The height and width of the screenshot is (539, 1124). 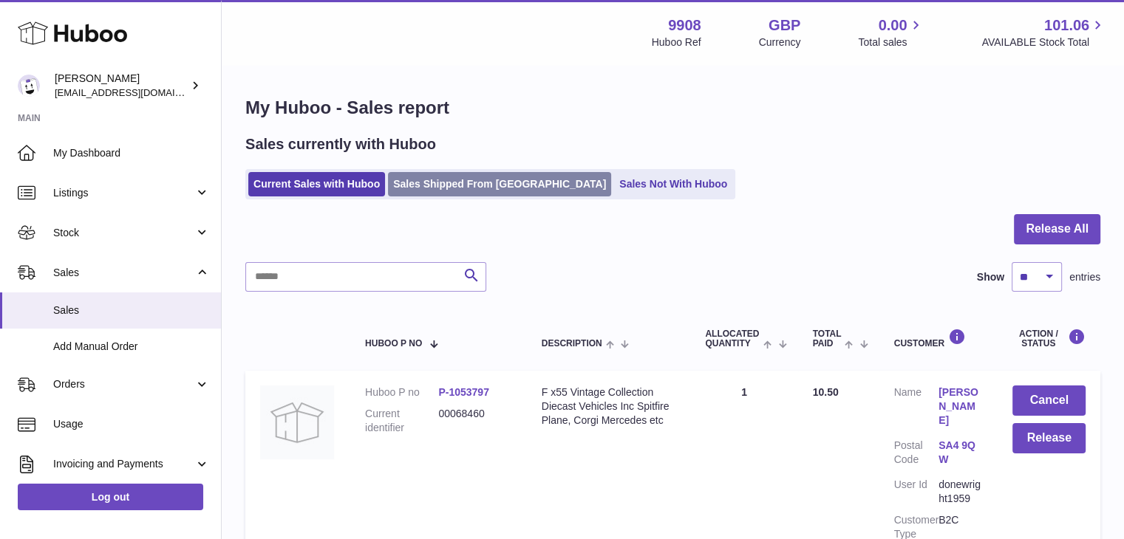 What do you see at coordinates (1048, 338) in the screenshot?
I see `div: Action / Status` at bounding box center [1048, 338].